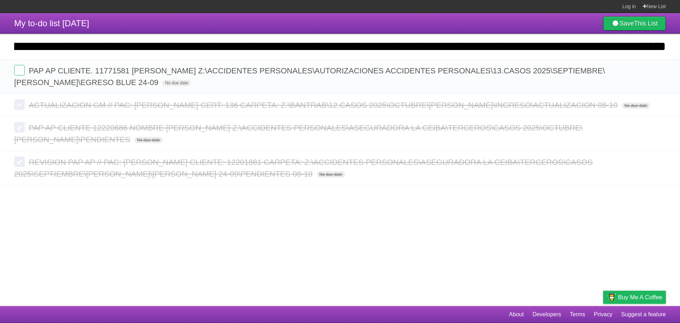 The image size is (680, 323). What do you see at coordinates (516, 314) in the screenshot?
I see `a: About` at bounding box center [516, 314].